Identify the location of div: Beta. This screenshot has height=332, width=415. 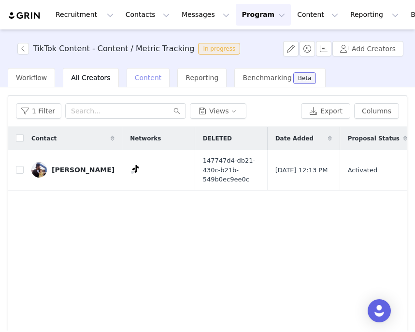
(305, 78).